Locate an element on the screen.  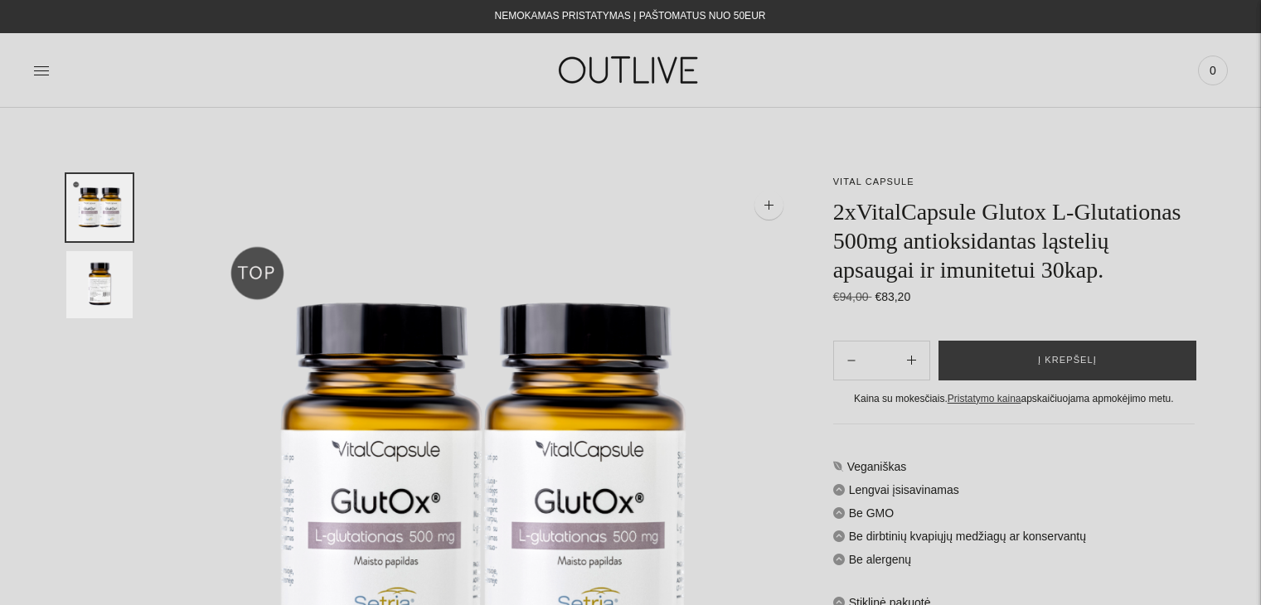
a: Pristatymo kaina is located at coordinates (984, 399).